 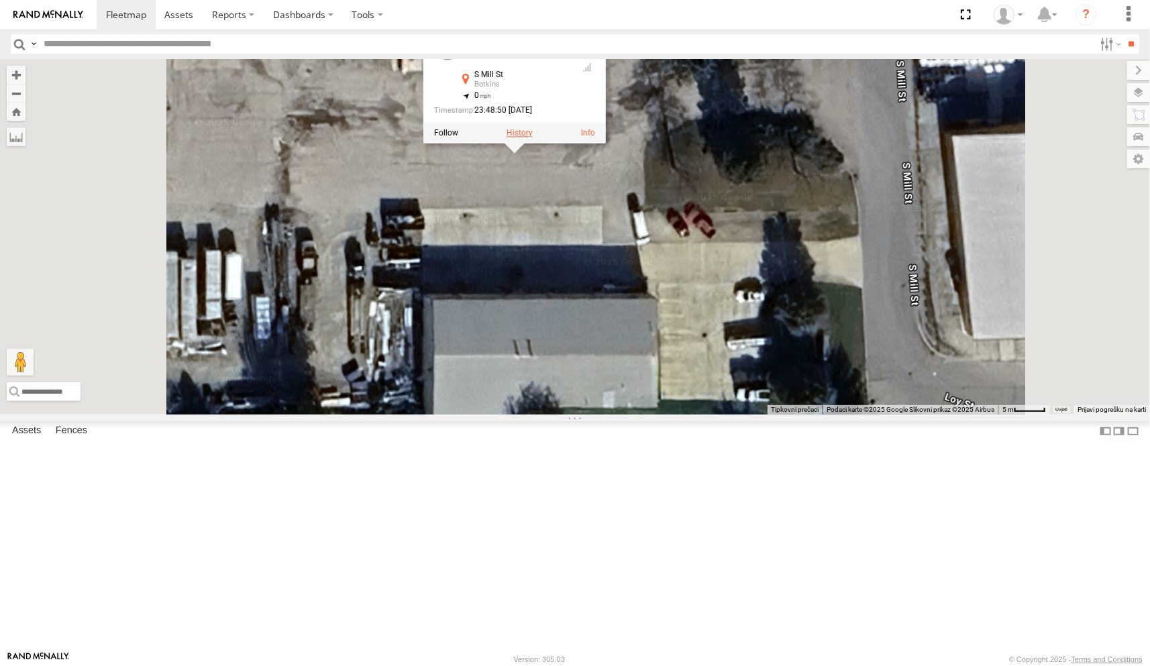 I want to click on a: Visit our Website, so click(x=38, y=660).